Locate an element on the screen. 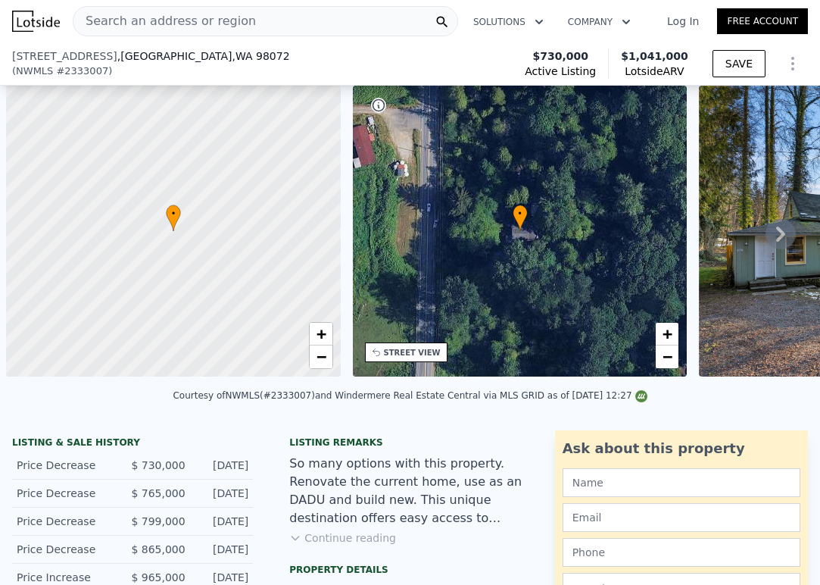  span: $ 799,000 is located at coordinates (158, 521).